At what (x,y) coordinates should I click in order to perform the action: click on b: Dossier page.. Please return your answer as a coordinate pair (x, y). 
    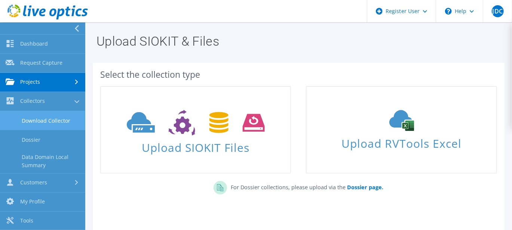
    Looking at the image, I should click on (365, 187).